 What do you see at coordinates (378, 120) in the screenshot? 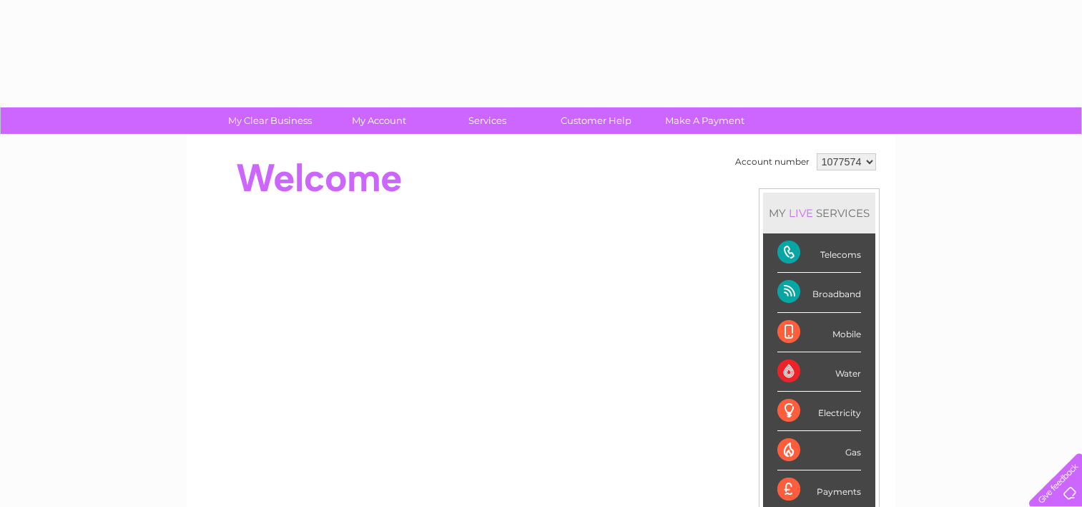
I see `a: My Account` at bounding box center [378, 120].